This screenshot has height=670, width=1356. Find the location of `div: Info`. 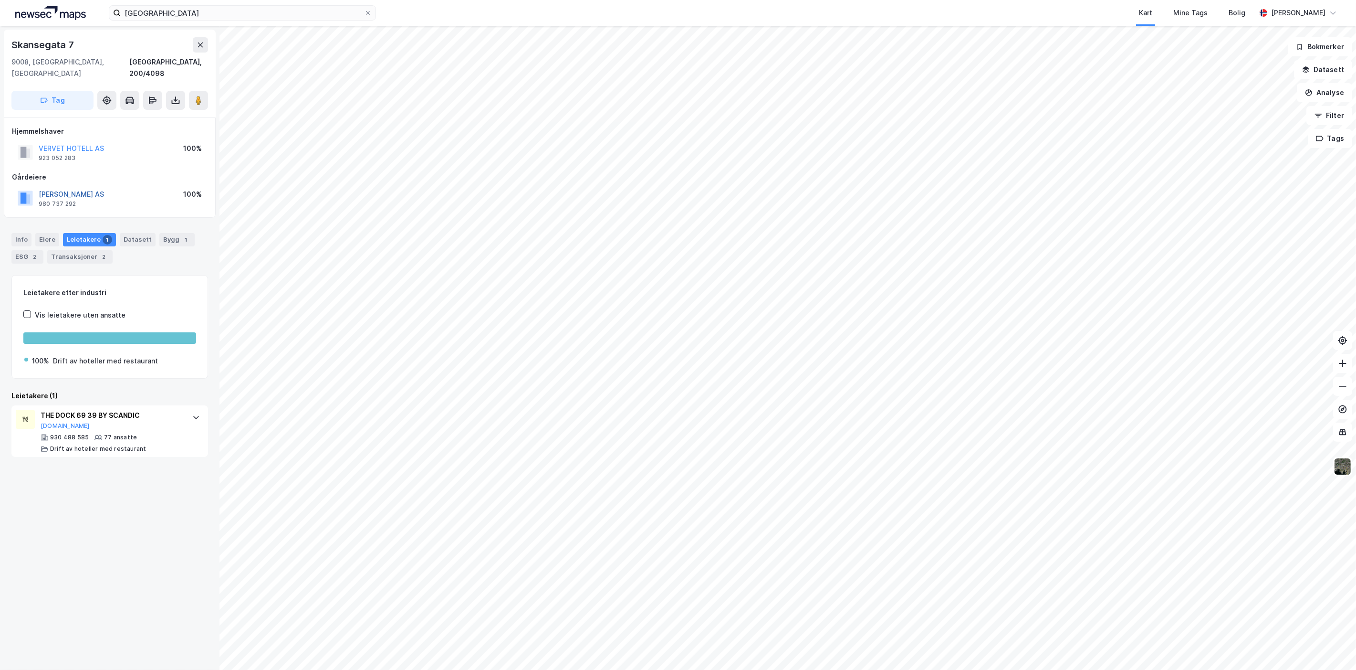

div: Info is located at coordinates (21, 240).